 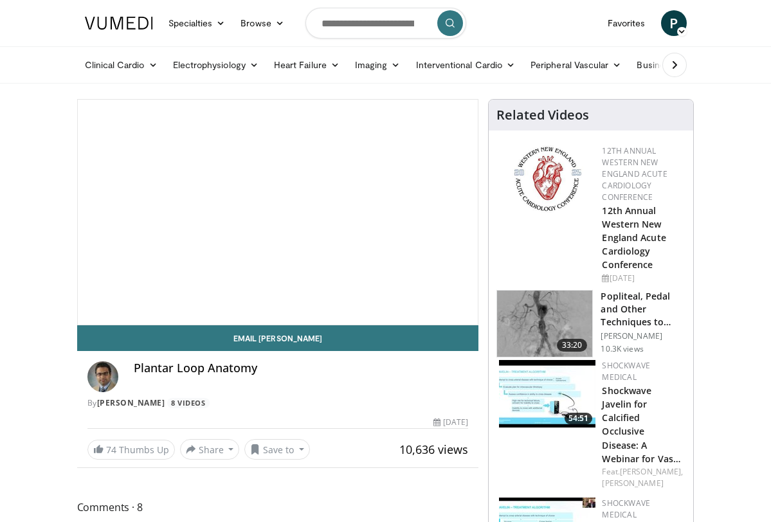 What do you see at coordinates (277, 449) in the screenshot?
I see `button: Save to` at bounding box center [277, 449].